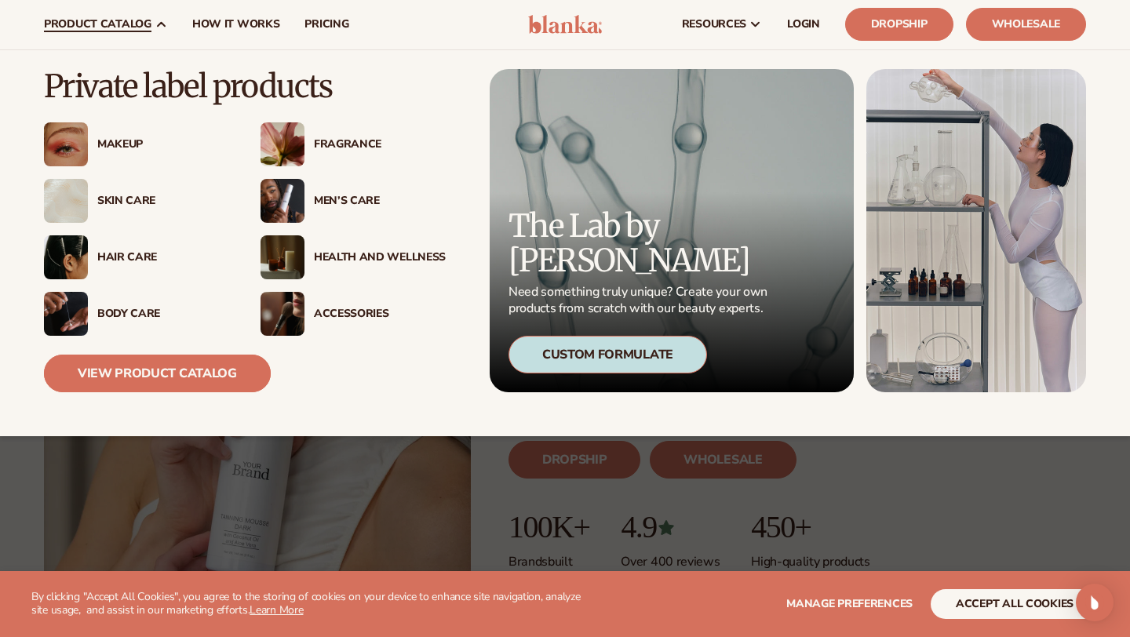  I want to click on span: pricing, so click(326, 24).